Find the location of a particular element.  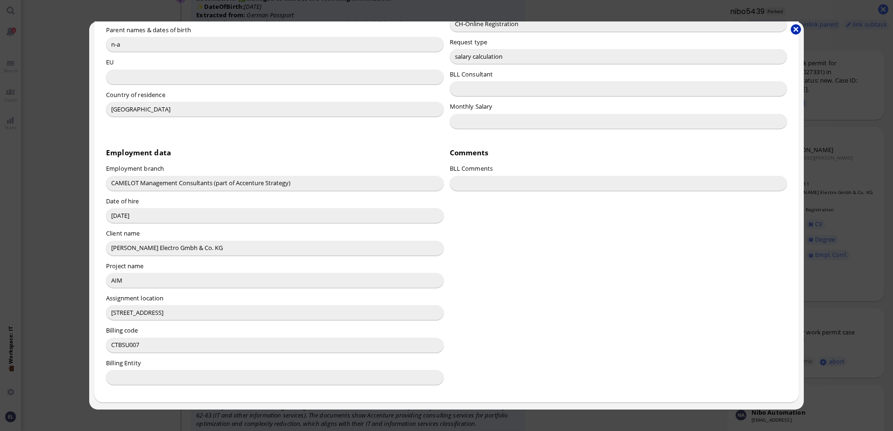

label: Billing Entity is located at coordinates (123, 363).